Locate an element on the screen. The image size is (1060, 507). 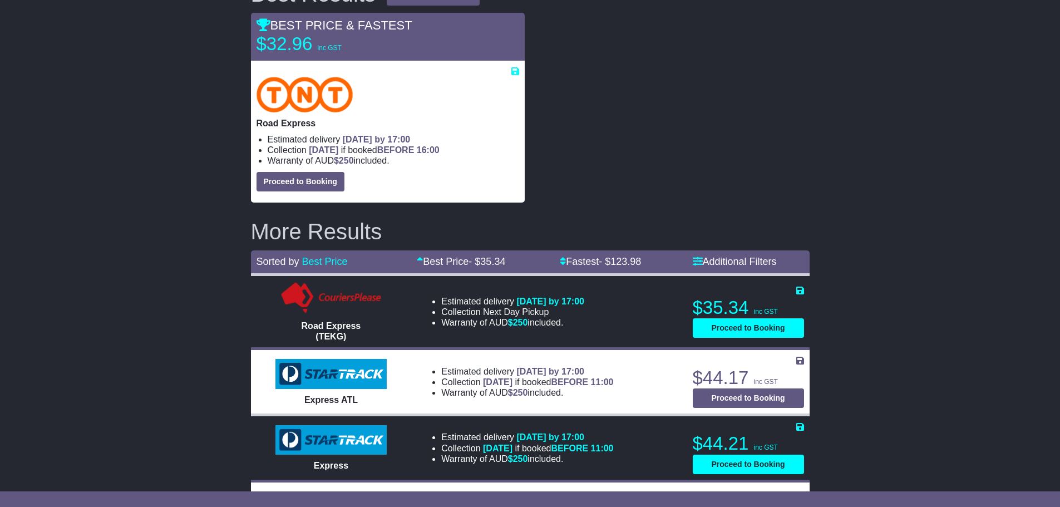
span: Express ATL is located at coordinates (331, 399).